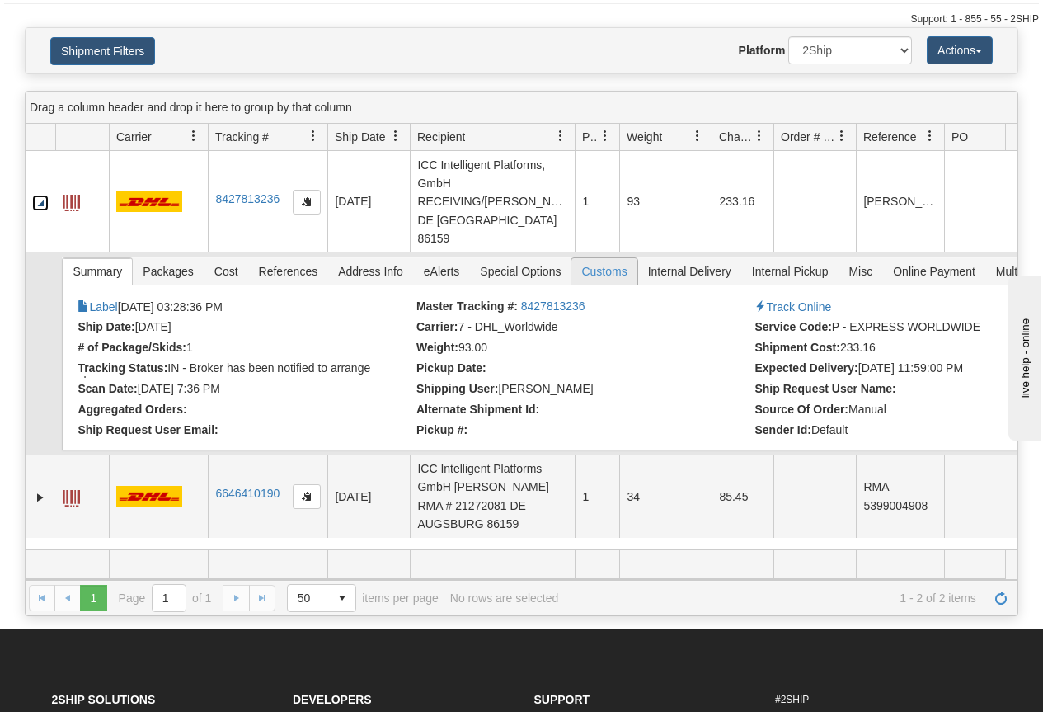  Describe the element at coordinates (666, 496) in the screenshot. I see `td: 34` at that location.